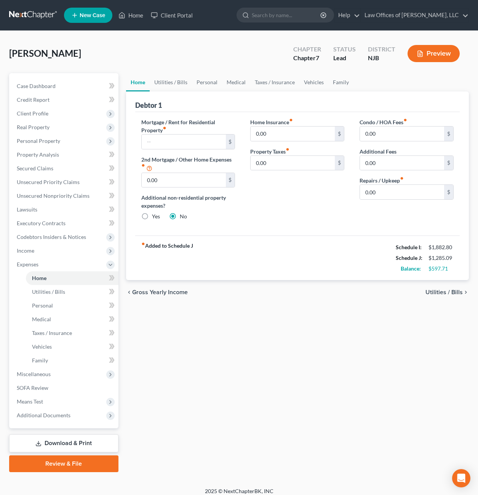 The image size is (478, 495). Describe the element at coordinates (51, 236) in the screenshot. I see `span: Codebtors Insiders & Notices` at that location.